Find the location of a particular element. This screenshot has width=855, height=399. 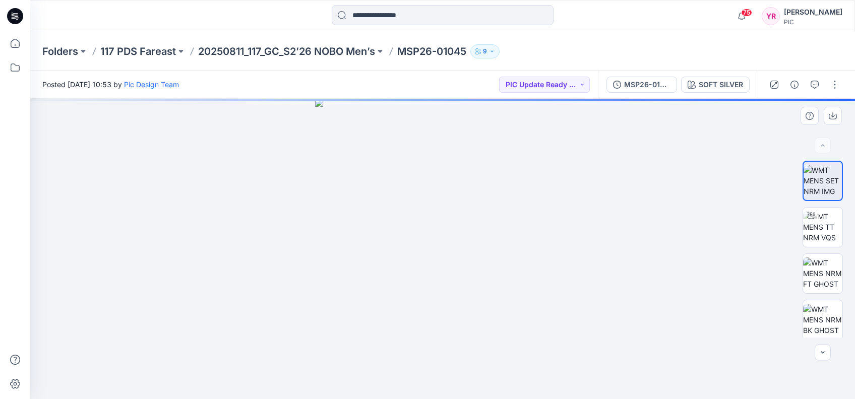

img: WMT MENS TT NRM VQS is located at coordinates (823, 227).